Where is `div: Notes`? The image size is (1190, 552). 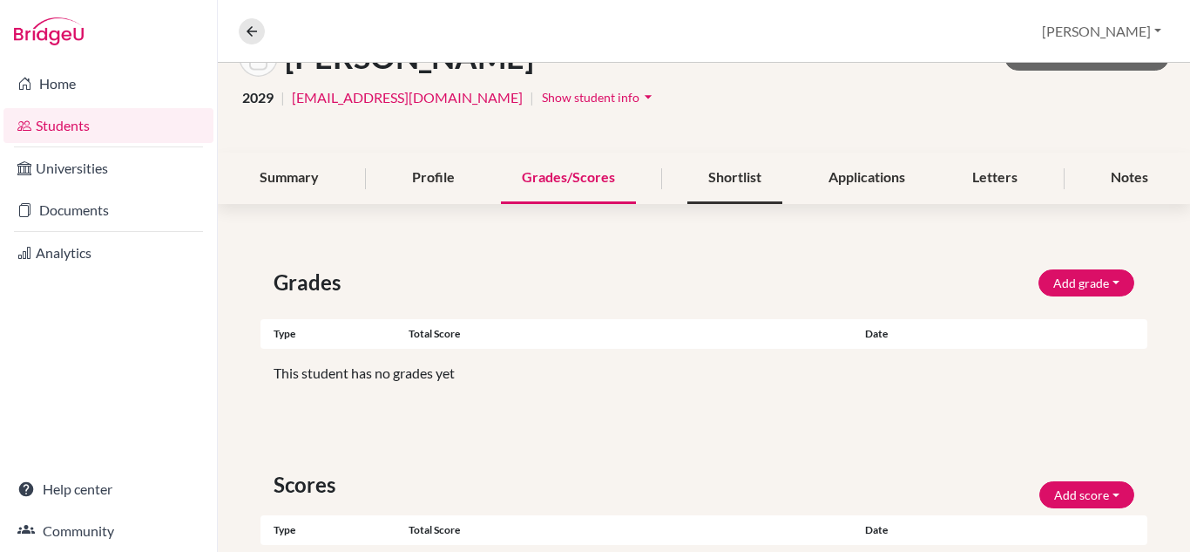 div: Notes is located at coordinates (1129, 178).